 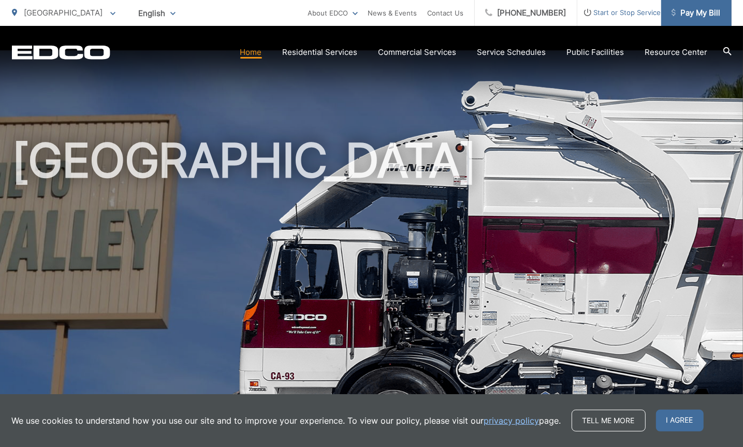 What do you see at coordinates (512, 52) in the screenshot?
I see `a: Service Schedules` at bounding box center [512, 52].